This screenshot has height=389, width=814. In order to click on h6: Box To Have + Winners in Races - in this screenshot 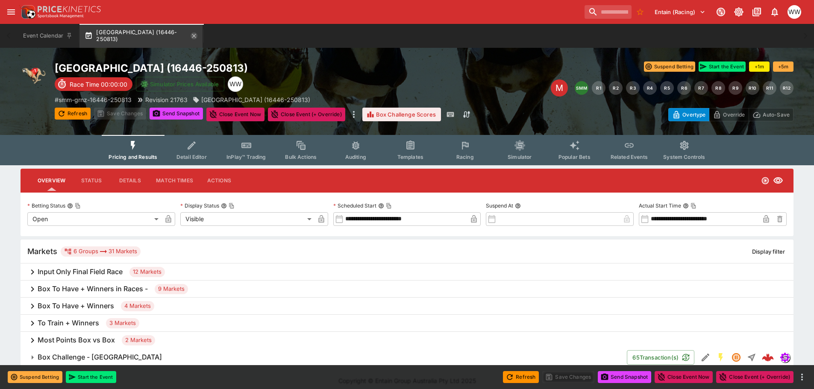, I will do `click(93, 289)`.